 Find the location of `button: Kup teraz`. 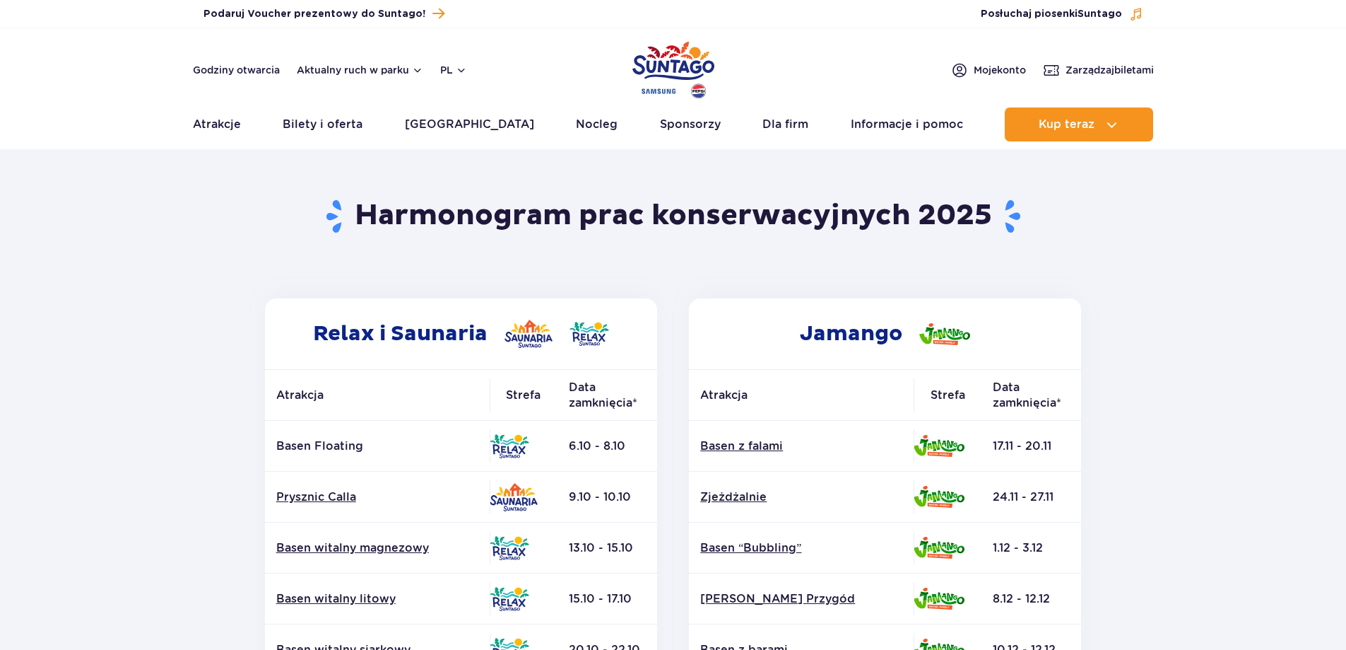

button: Kup teraz is located at coordinates (1079, 124).